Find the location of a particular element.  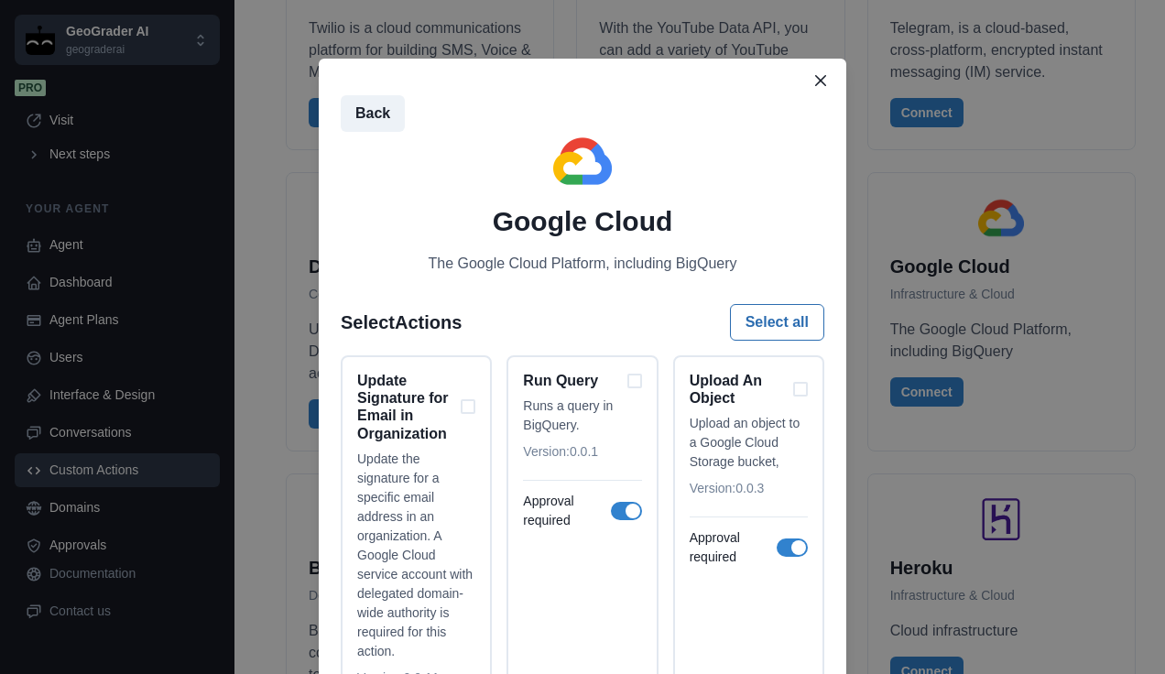

p: Runs a query in BigQuery. is located at coordinates (582, 416).